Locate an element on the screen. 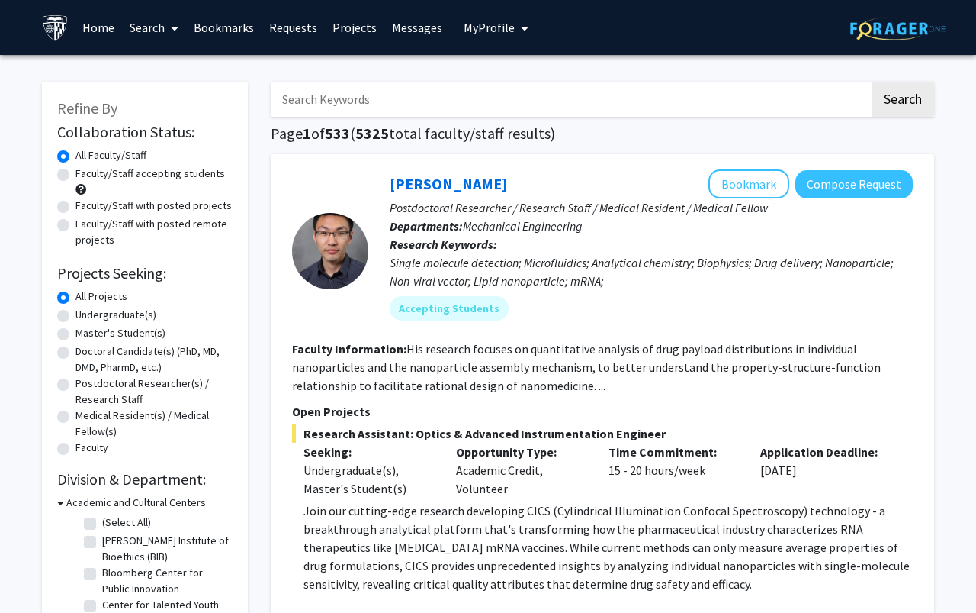 The width and height of the screenshot is (976, 613). p: Open Projects is located at coordinates (603, 411).